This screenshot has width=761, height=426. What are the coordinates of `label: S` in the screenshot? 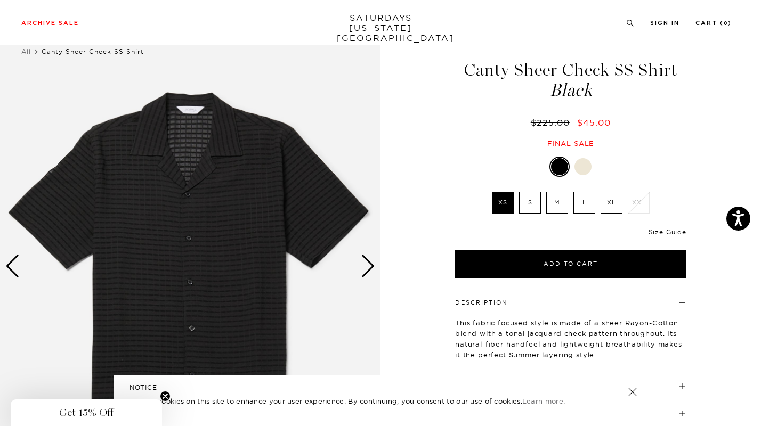 It's located at (530, 202).